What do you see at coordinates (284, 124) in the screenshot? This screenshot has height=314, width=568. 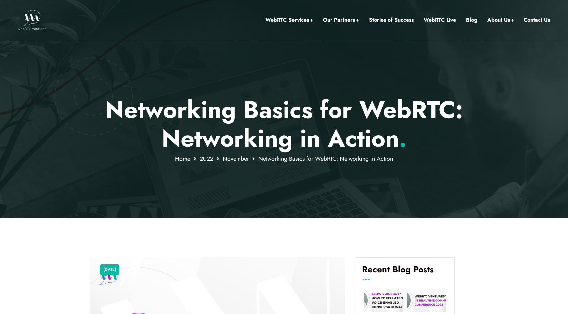 I see `h1: Networking Basics for WebRTC: Networking in Action` at bounding box center [284, 124].